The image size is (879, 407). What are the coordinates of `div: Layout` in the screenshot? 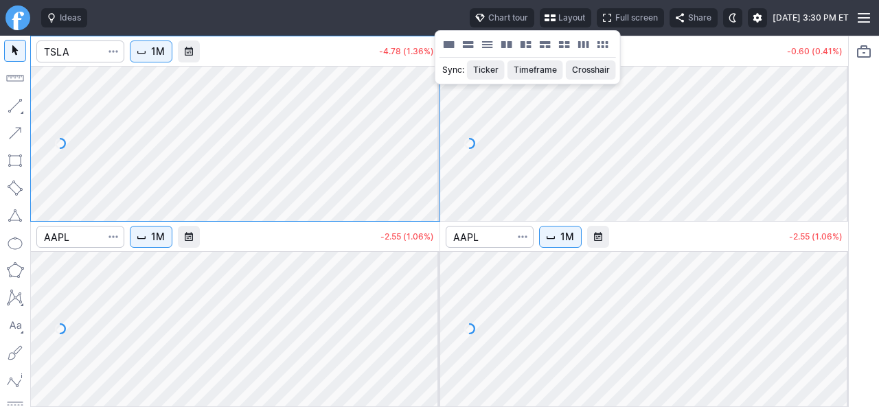 It's located at (528, 57).